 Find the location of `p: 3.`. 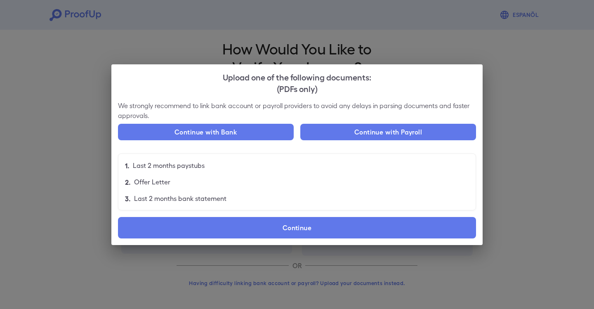

p: 3. is located at coordinates (128, 199).